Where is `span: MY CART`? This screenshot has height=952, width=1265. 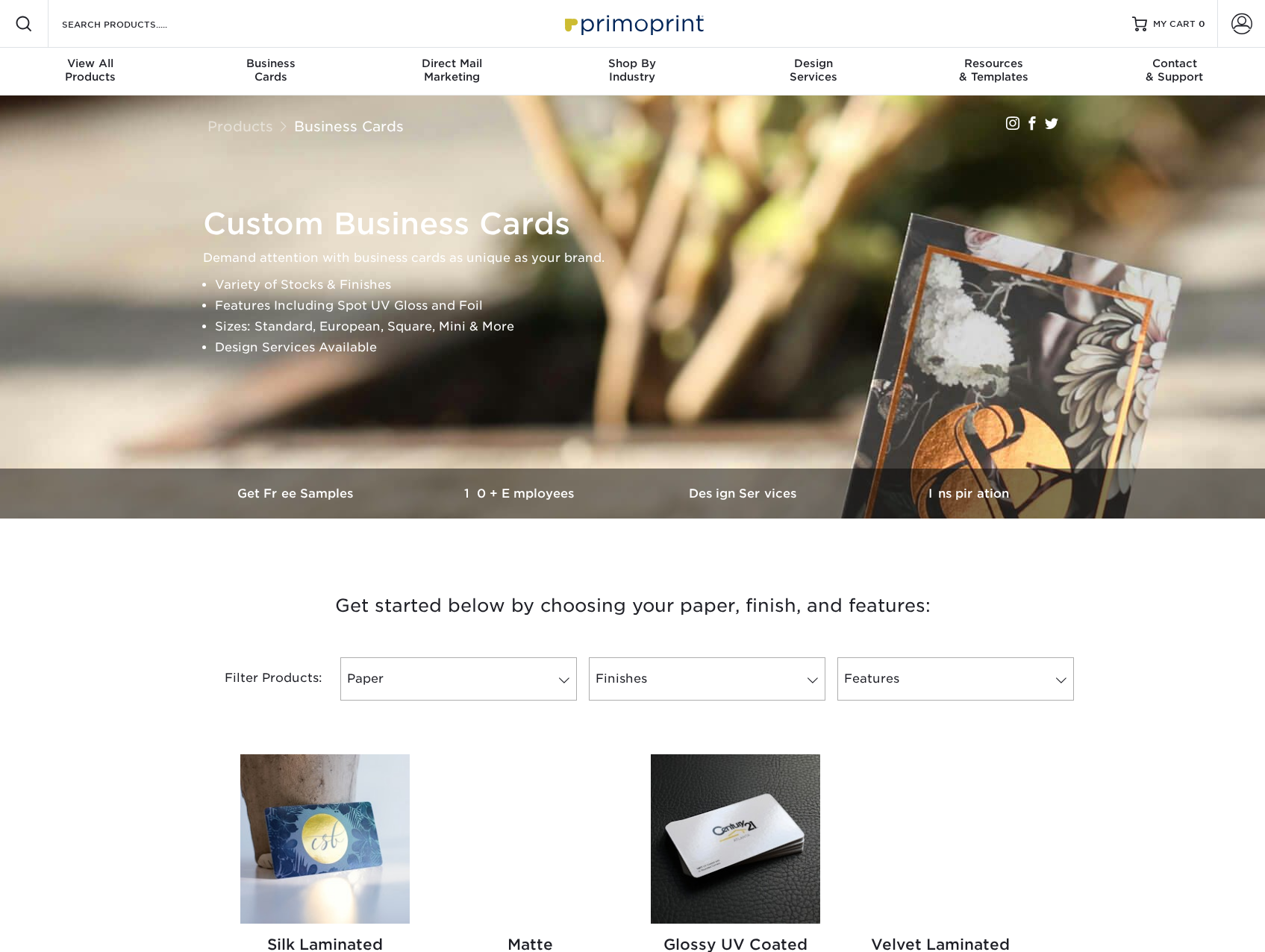
span: MY CART is located at coordinates (1174, 24).